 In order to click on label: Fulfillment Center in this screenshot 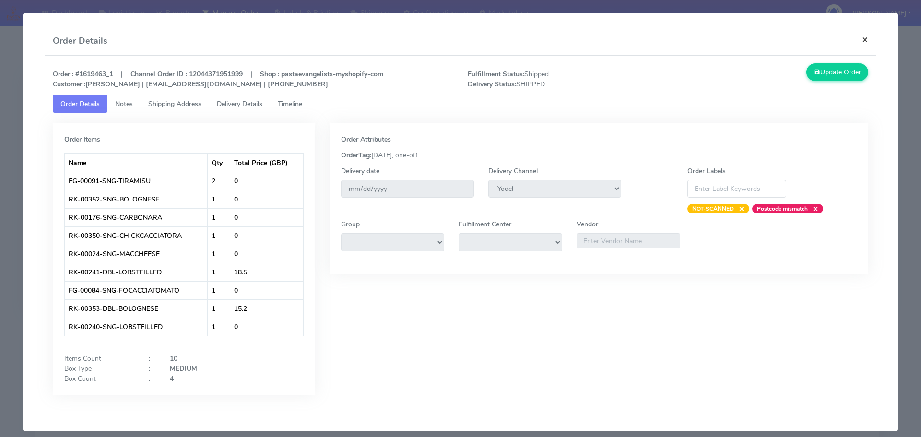, I will do `click(485, 224)`.